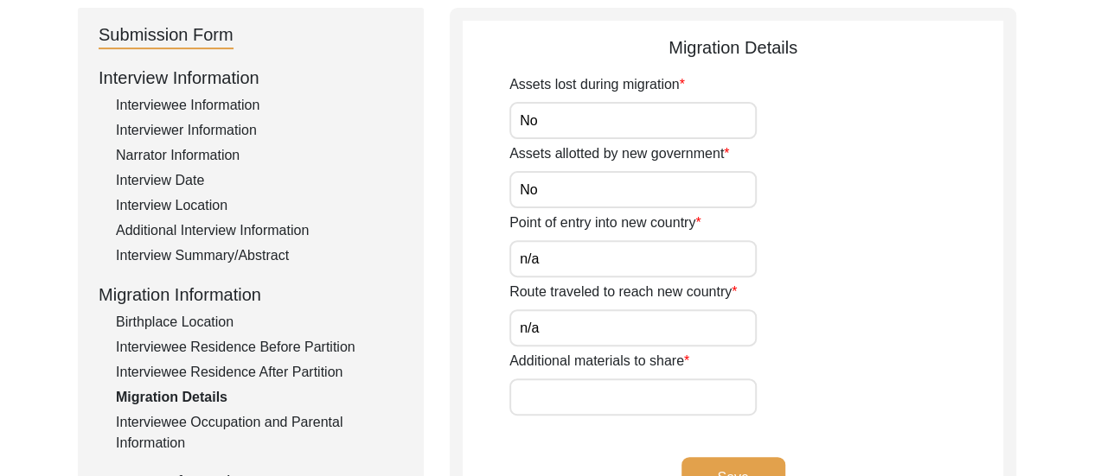 The height and width of the screenshot is (476, 1094). What do you see at coordinates (623, 292) in the screenshot?
I see `label: Route traveled to reach new country` at bounding box center [623, 292].